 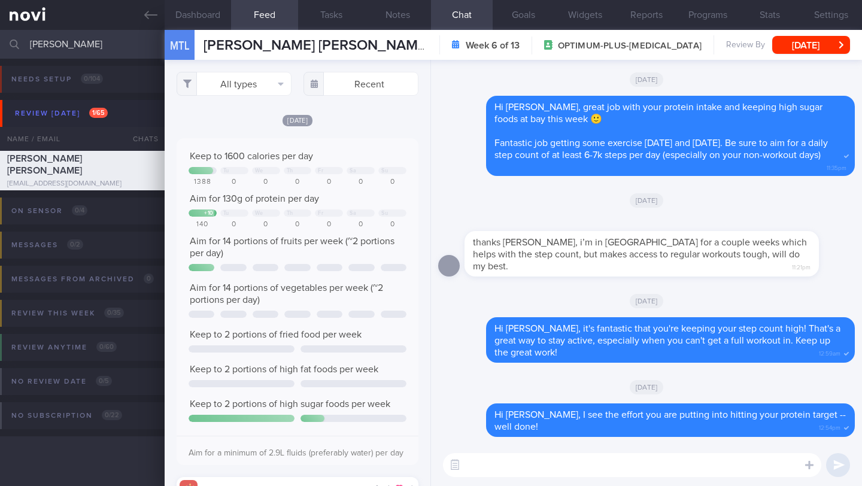 What do you see at coordinates (80, 210) in the screenshot?
I see `span: 0 / 4` at bounding box center [80, 210].